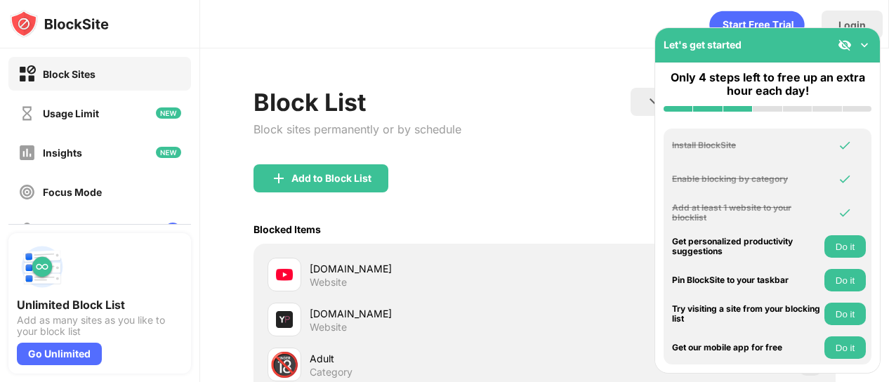  Describe the element at coordinates (427, 358) in the screenshot. I see `div: Adult` at that location.